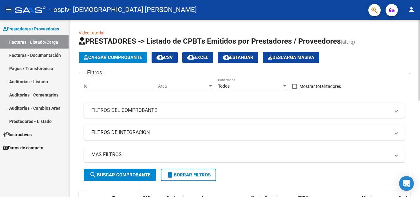 The width and height of the screenshot is (420, 197). What do you see at coordinates (9, 10) in the screenshot?
I see `mat-icon: menu` at bounding box center [9, 10].